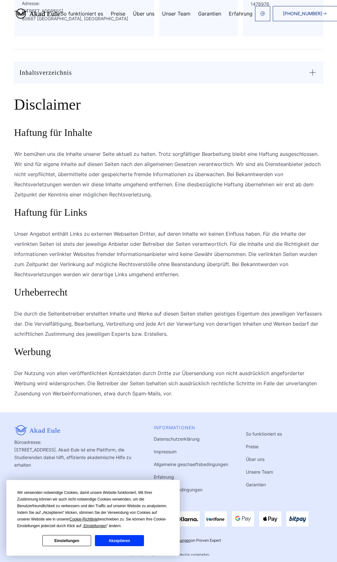  I want to click on button: Akzeptieren, so click(119, 540).